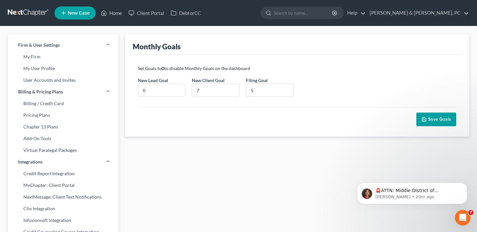 This screenshot has width=477, height=232. Describe the element at coordinates (63, 209) in the screenshot. I see `a: Clio Integration` at that location.